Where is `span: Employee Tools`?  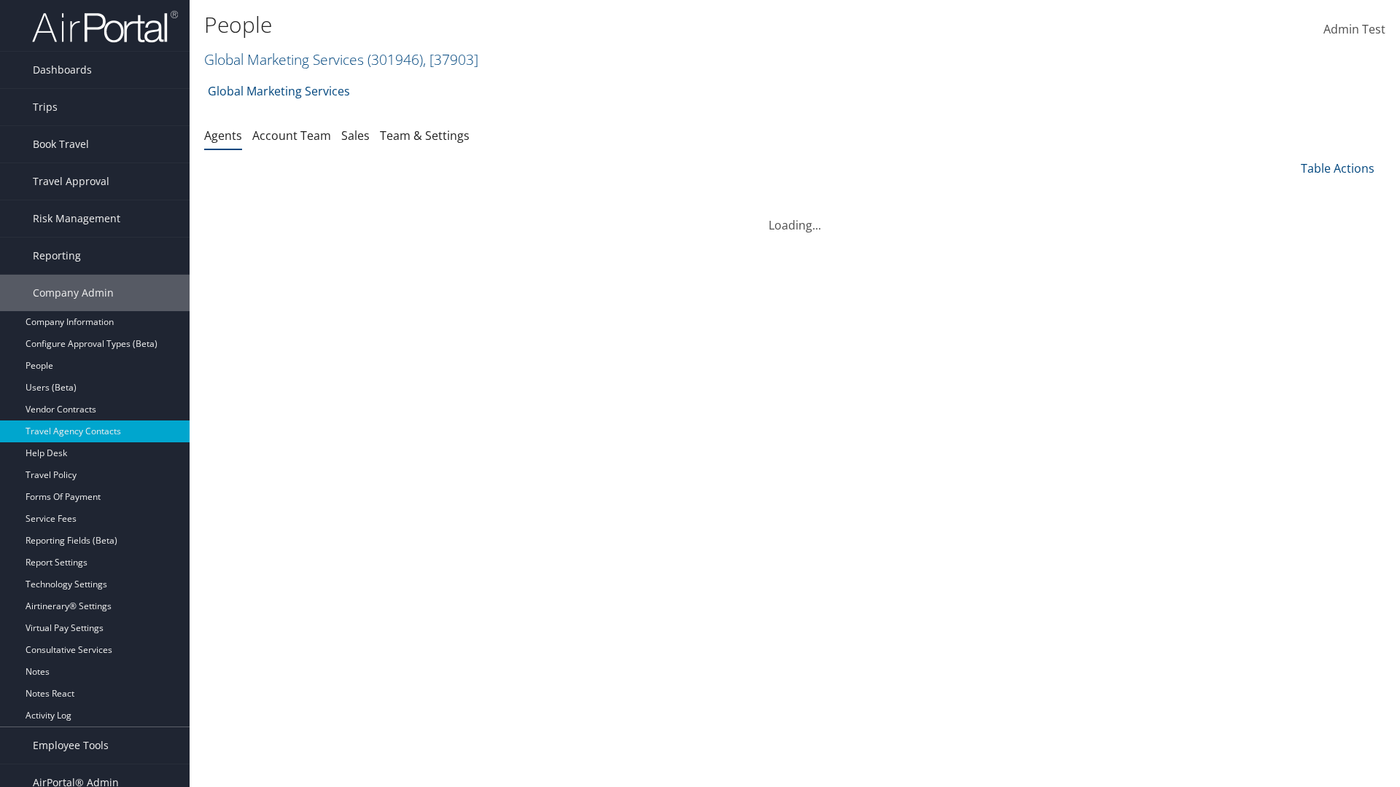 span: Employee Tools is located at coordinates (71, 746).